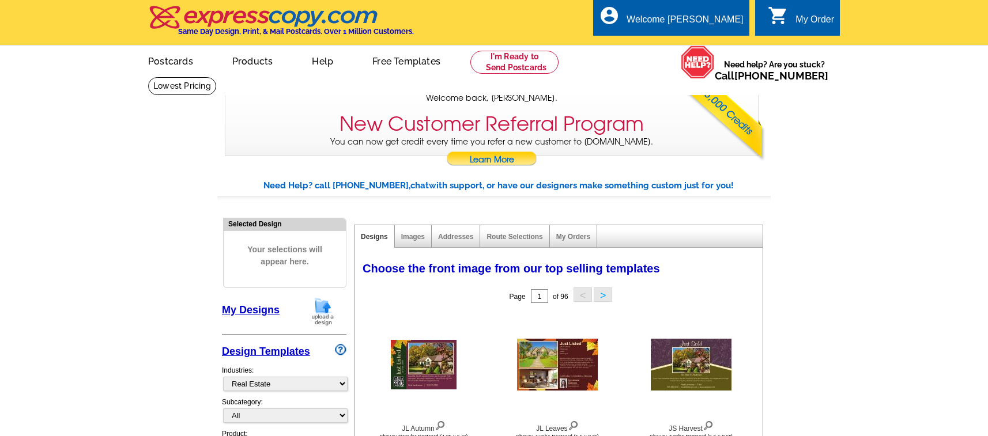  What do you see at coordinates (341, 350) in the screenshot?
I see `img: design-wizard-help-icon.png` at bounding box center [341, 350].